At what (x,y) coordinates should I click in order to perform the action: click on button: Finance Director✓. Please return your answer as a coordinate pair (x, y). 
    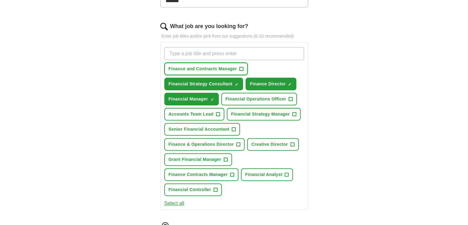
    Looking at the image, I should click on (271, 84).